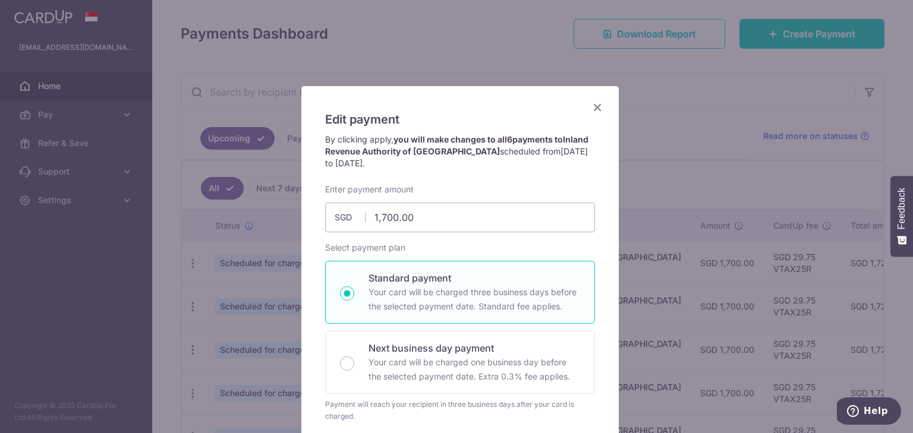 The width and height of the screenshot is (913, 433). I want to click on h5: Edit payment, so click(460, 120).